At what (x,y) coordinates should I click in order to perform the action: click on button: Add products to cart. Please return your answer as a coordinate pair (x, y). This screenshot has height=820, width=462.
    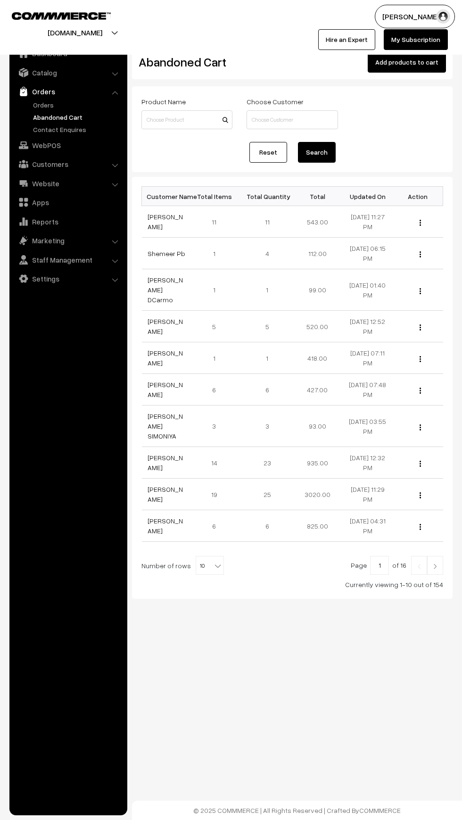
    Looking at the image, I should click on (407, 62).